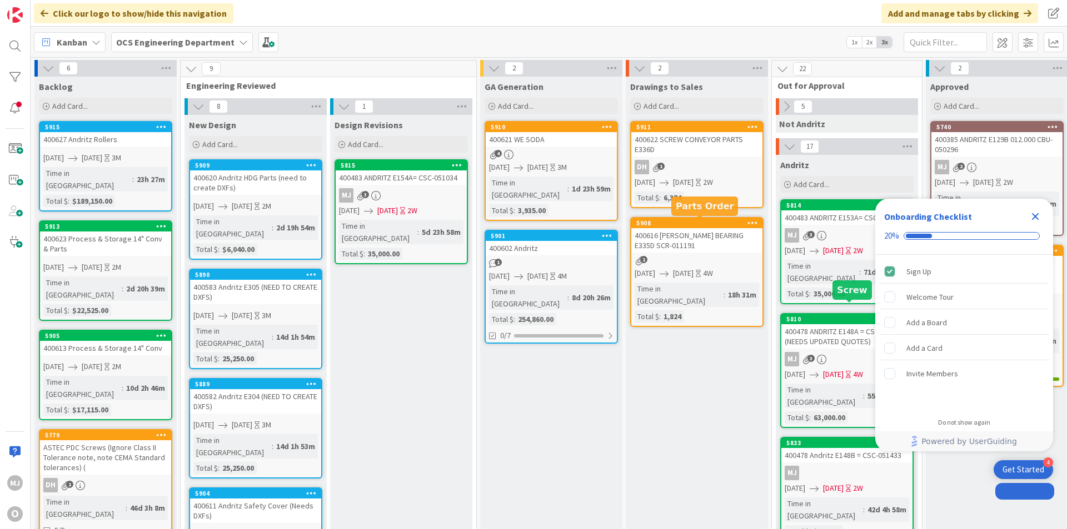  What do you see at coordinates (151, 179) in the screenshot?
I see `div: 23h 27m` at bounding box center [151, 179].